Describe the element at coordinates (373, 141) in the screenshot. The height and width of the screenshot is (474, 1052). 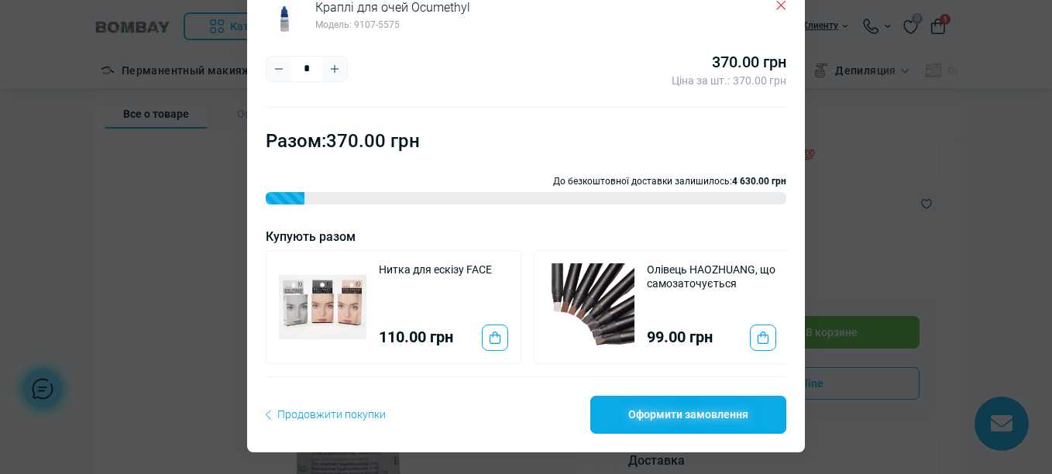
I see `span: 370.00 грн` at that location.